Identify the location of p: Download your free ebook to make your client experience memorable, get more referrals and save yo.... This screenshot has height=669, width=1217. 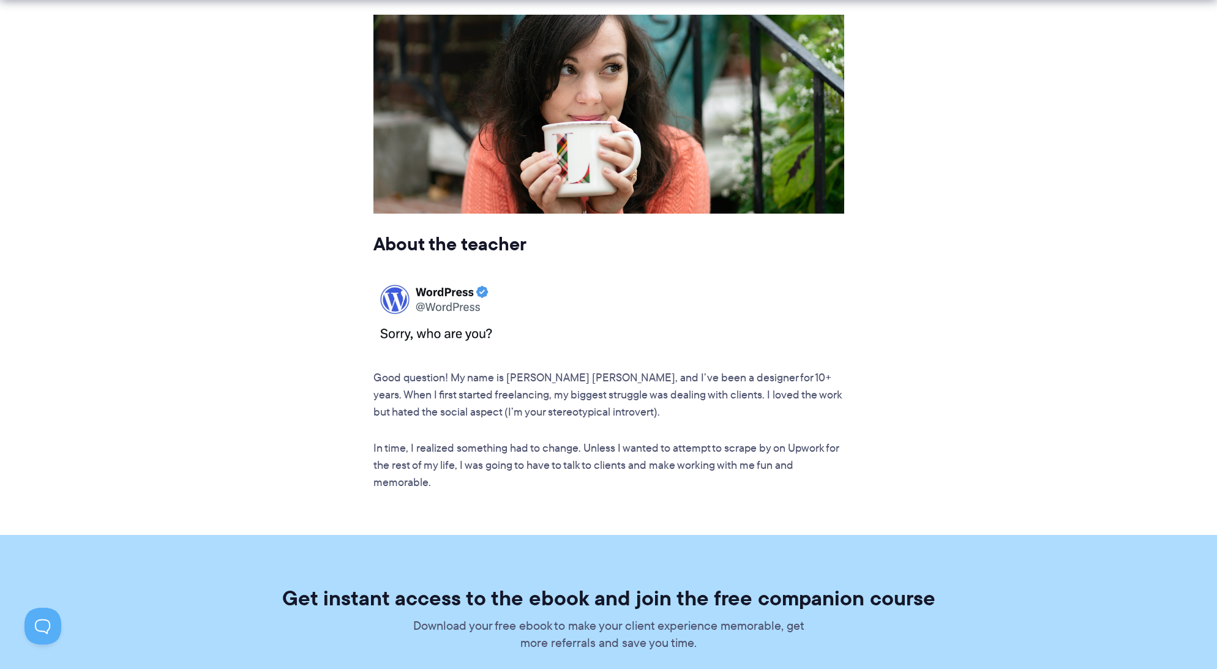
(609, 634).